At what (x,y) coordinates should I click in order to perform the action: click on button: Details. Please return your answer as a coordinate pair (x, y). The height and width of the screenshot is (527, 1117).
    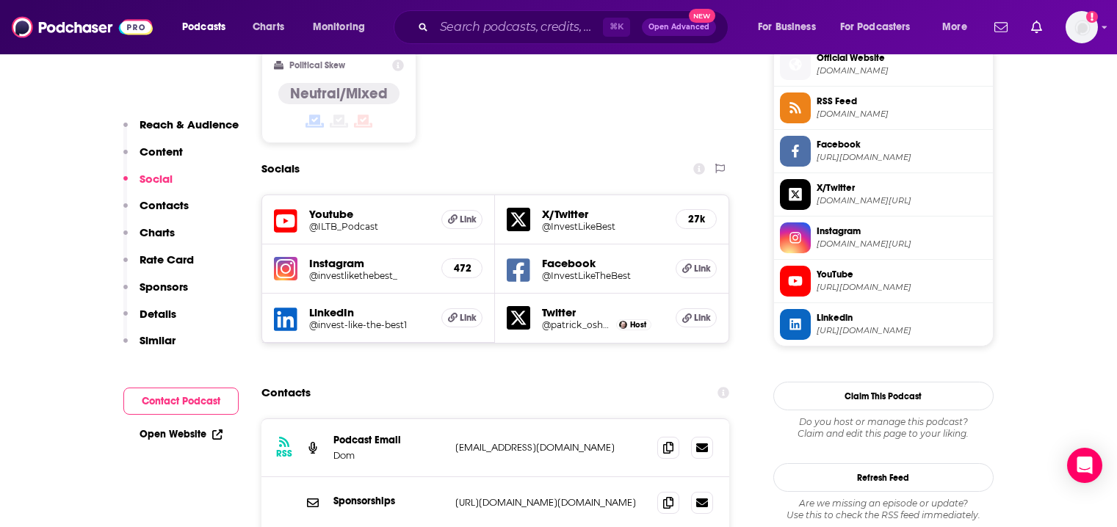
    Looking at the image, I should click on (150, 320).